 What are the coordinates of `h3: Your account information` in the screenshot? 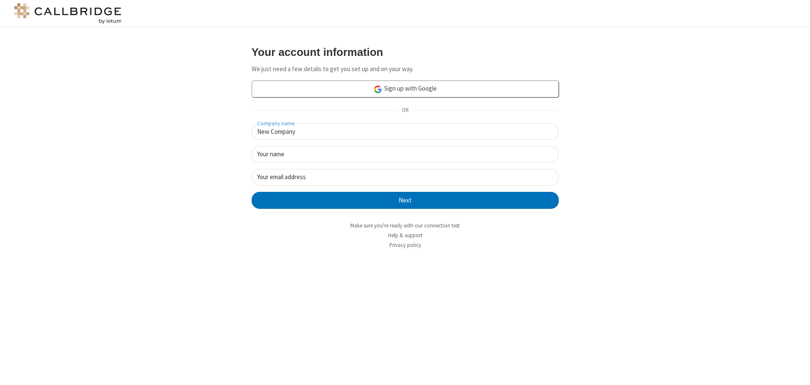 It's located at (405, 52).